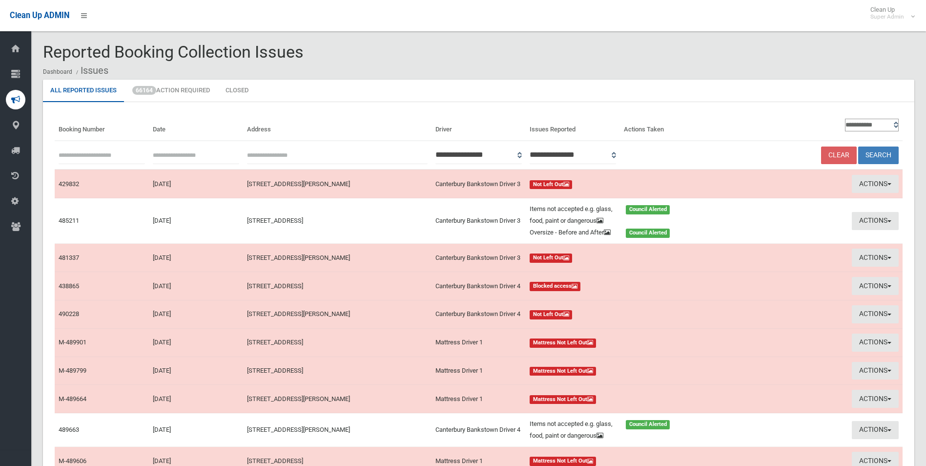  Describe the element at coordinates (69, 220) in the screenshot. I see `a: 485211` at that location.